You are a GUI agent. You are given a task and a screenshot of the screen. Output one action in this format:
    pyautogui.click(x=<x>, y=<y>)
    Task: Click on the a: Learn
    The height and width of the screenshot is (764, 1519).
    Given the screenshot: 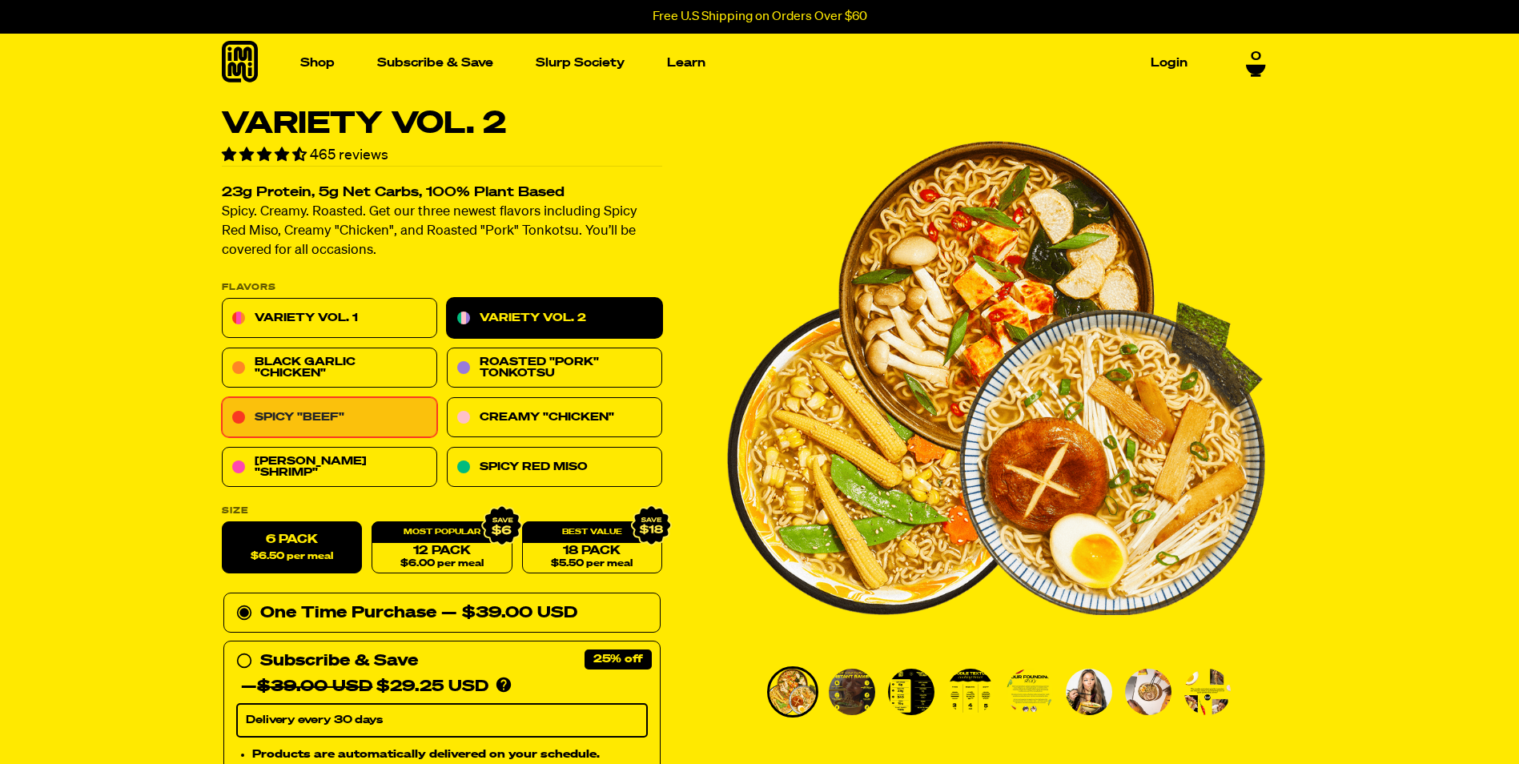 What is the action you would take?
    pyautogui.click(x=686, y=62)
    